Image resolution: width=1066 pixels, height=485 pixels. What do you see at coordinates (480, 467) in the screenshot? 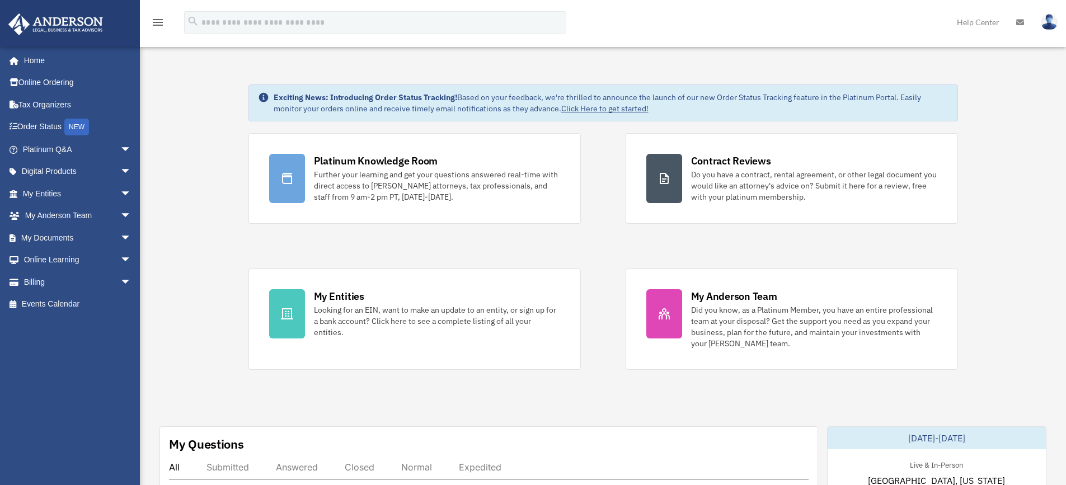
I see `div: Expedited` at bounding box center [480, 467].